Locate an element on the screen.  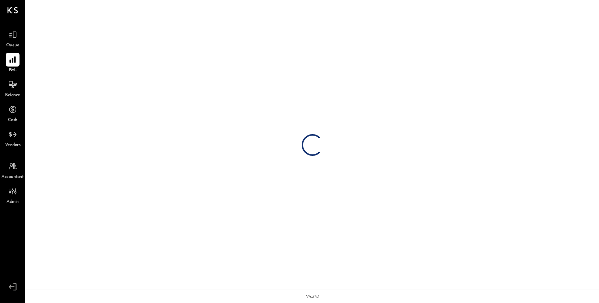
span: Accountant is located at coordinates (13, 177).